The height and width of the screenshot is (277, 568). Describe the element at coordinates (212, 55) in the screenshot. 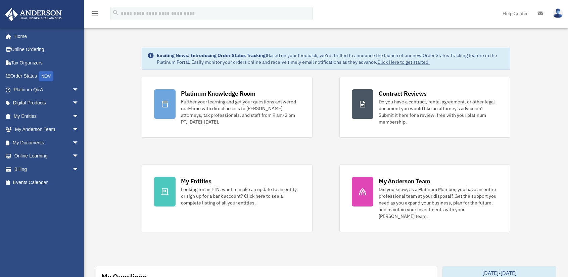

I see `strong: Exciting News: Introducing Order Status Tracking!` at that location.